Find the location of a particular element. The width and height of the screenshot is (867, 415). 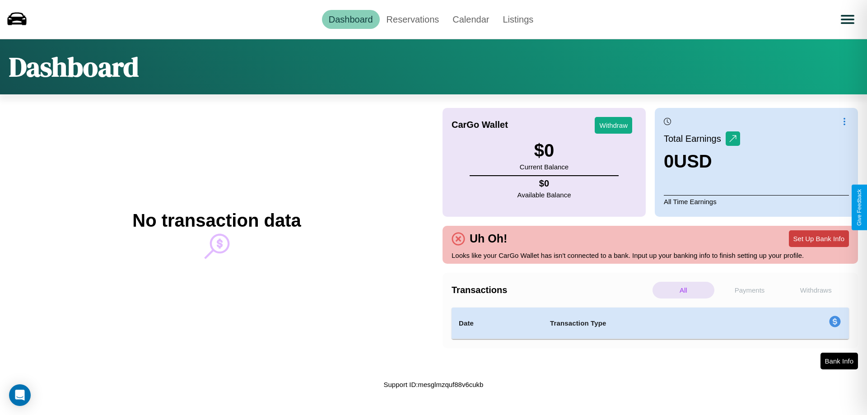

h2: No transaction data is located at coordinates (216, 220).